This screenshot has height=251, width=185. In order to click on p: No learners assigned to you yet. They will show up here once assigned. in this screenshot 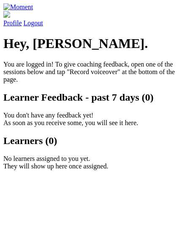, I will do `click(92, 163)`.